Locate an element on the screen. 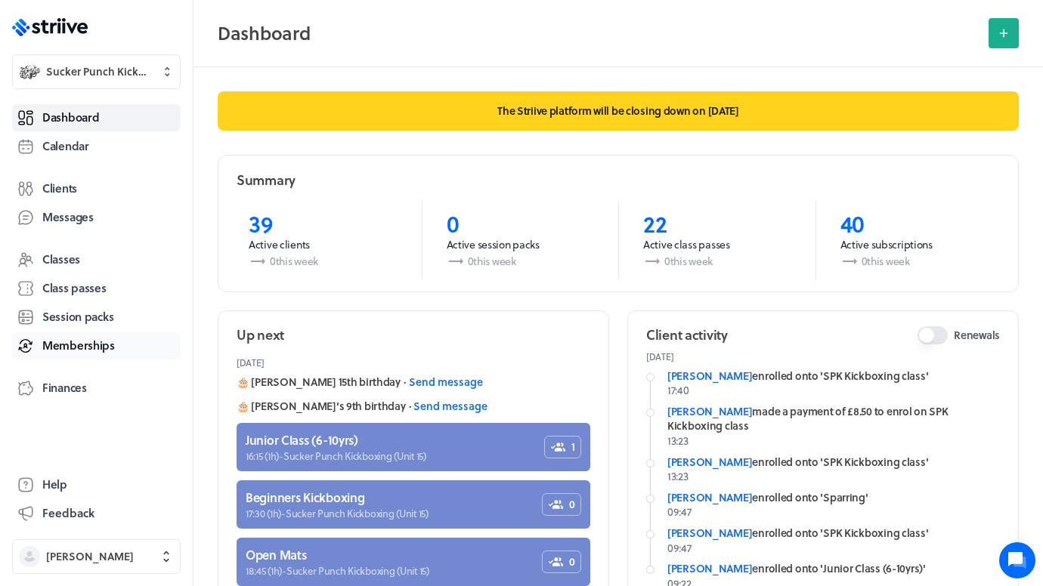 Image resolution: width=1043 pixels, height=586 pixels. p: 17:40 is located at coordinates (834, 391).